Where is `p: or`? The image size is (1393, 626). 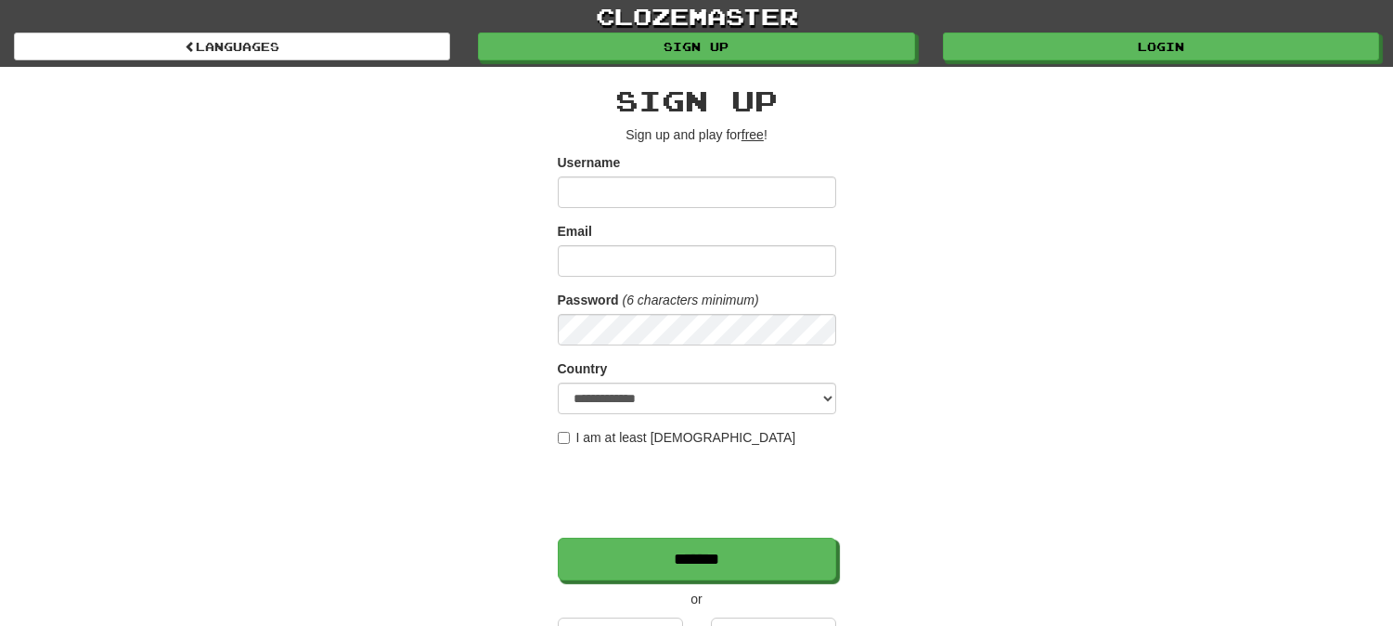 p: or is located at coordinates (697, 599).